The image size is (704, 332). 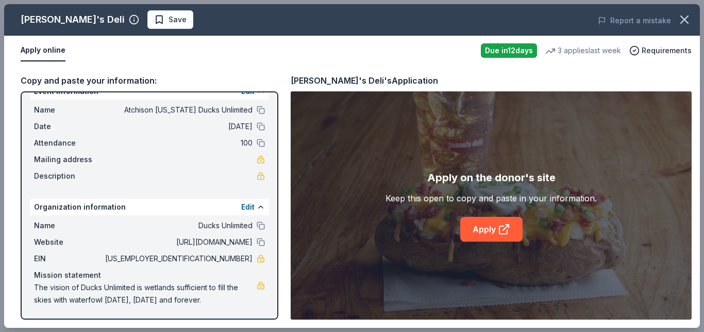 I want to click on div: Copy and paste your information:, so click(x=150, y=80).